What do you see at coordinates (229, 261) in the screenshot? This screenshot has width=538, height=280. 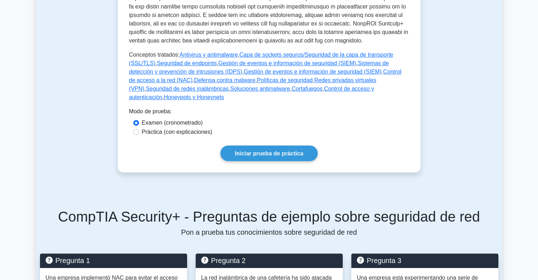 I see `font: Pregunta 2` at bounding box center [229, 261].